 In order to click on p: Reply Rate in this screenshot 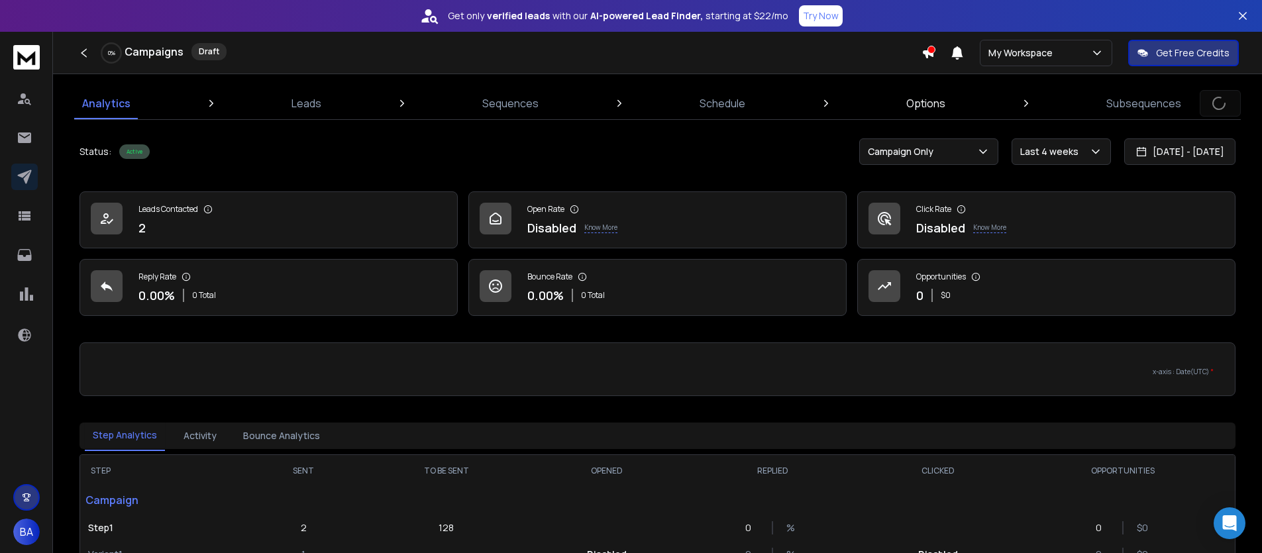, I will do `click(157, 277)`.